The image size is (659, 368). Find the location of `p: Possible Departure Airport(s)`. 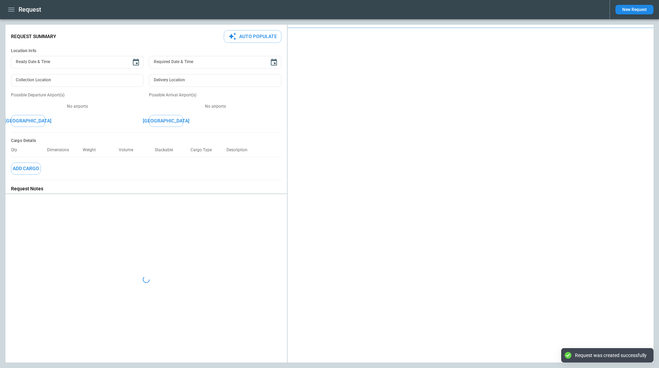

p: Possible Departure Airport(s) is located at coordinates (77, 95).